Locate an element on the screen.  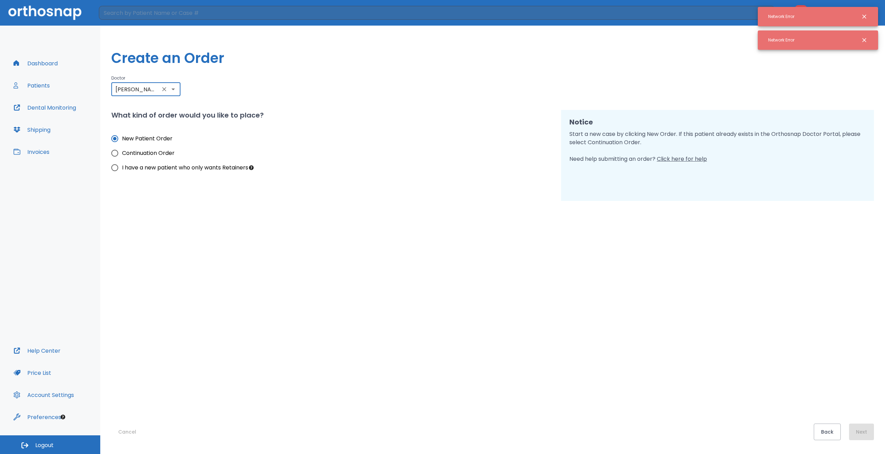
span: Logout is located at coordinates (44, 445).